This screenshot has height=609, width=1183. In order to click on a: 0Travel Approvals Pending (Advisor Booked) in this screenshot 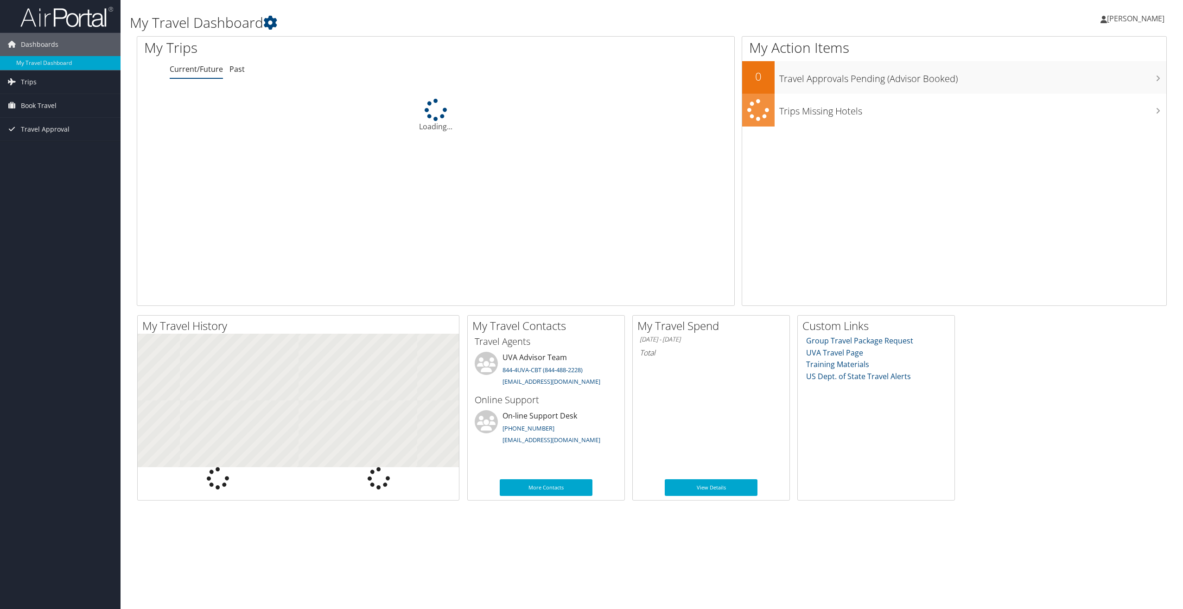, I will do `click(954, 77)`.